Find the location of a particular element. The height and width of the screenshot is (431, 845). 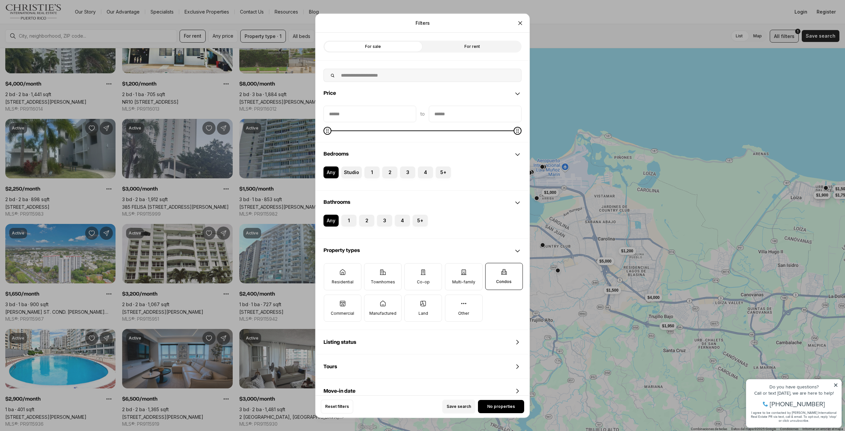

span: Reset filters is located at coordinates (337, 406).